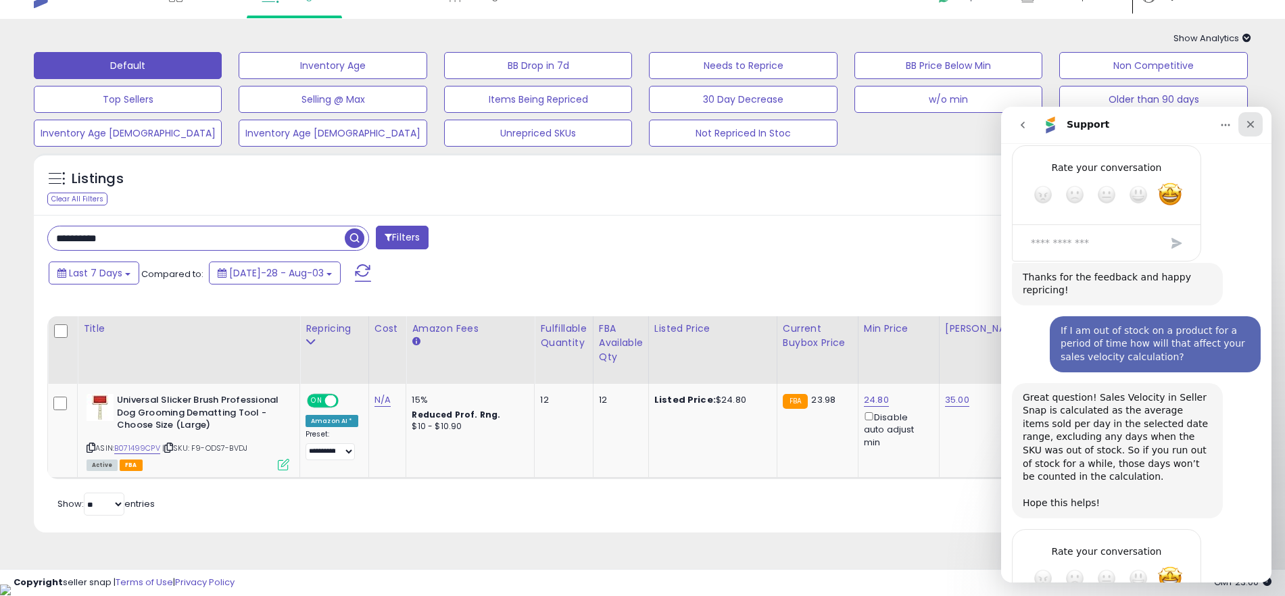  I want to click on span: OFF, so click(347, 401).